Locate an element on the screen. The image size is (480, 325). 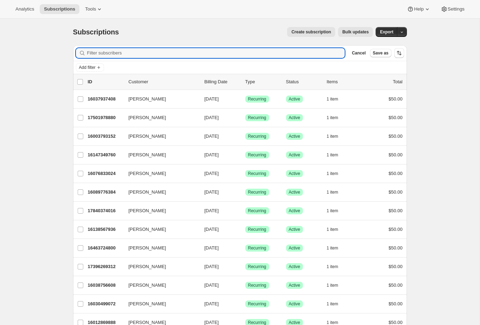
p: 16003793152 is located at coordinates (105, 136).